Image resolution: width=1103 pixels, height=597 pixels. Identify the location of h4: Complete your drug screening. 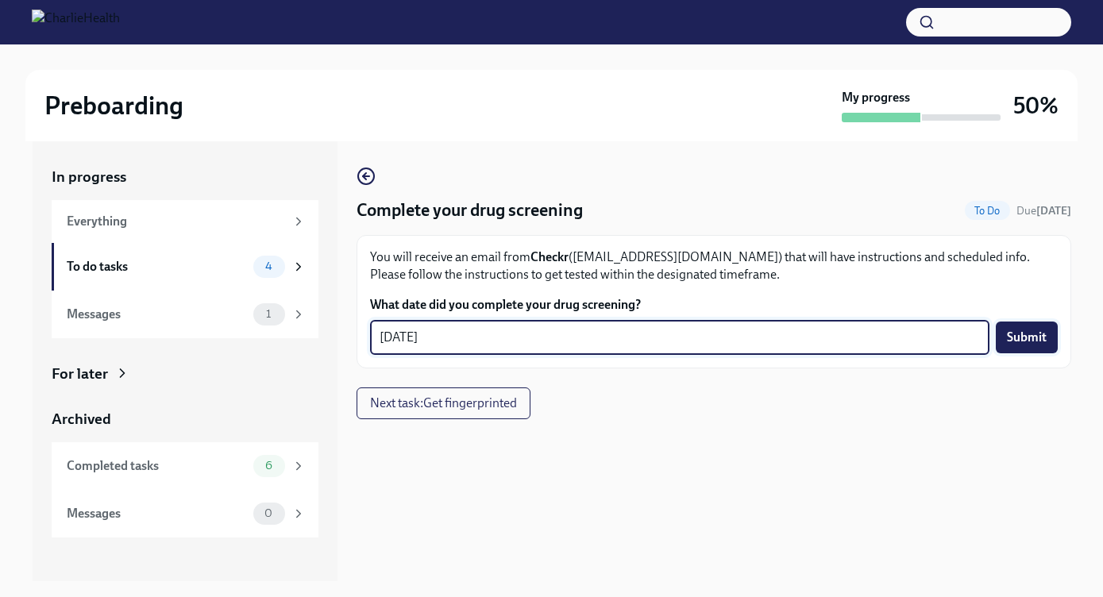
(469, 210).